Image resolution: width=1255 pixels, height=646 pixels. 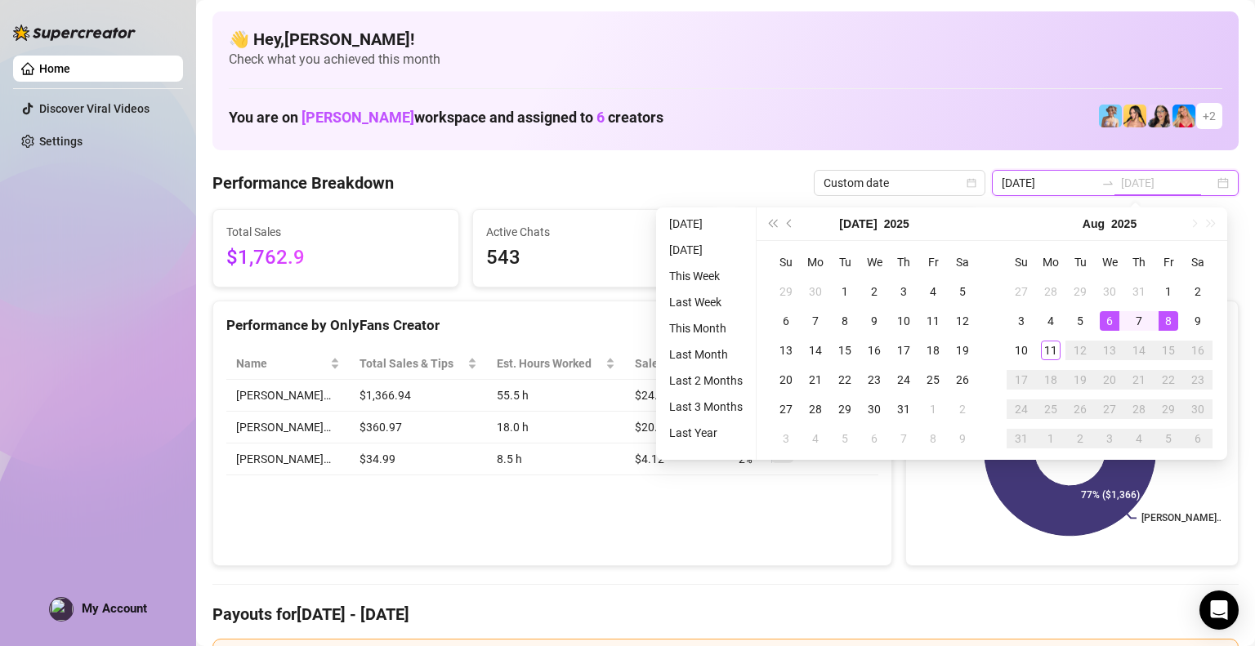 I want to click on div: 28, so click(x=815, y=409).